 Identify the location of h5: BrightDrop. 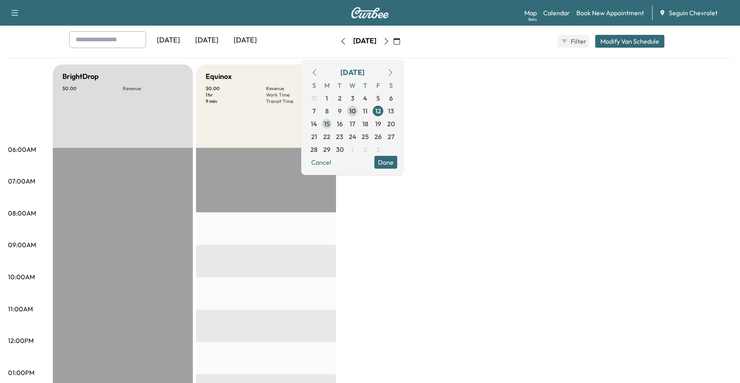
(80, 76).